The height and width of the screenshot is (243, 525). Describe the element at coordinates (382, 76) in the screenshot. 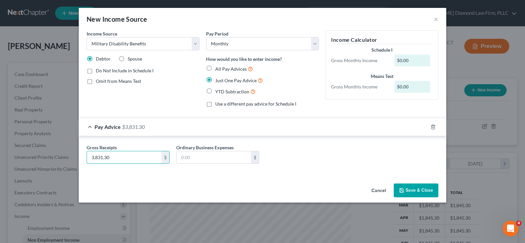

I see `div: Means Test` at that location.